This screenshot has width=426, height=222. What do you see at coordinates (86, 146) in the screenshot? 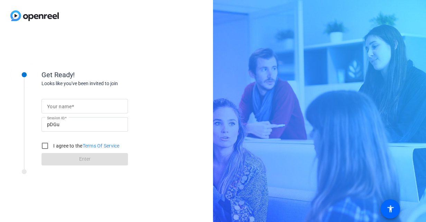
I see `label: I agree to the` at bounding box center [86, 146].